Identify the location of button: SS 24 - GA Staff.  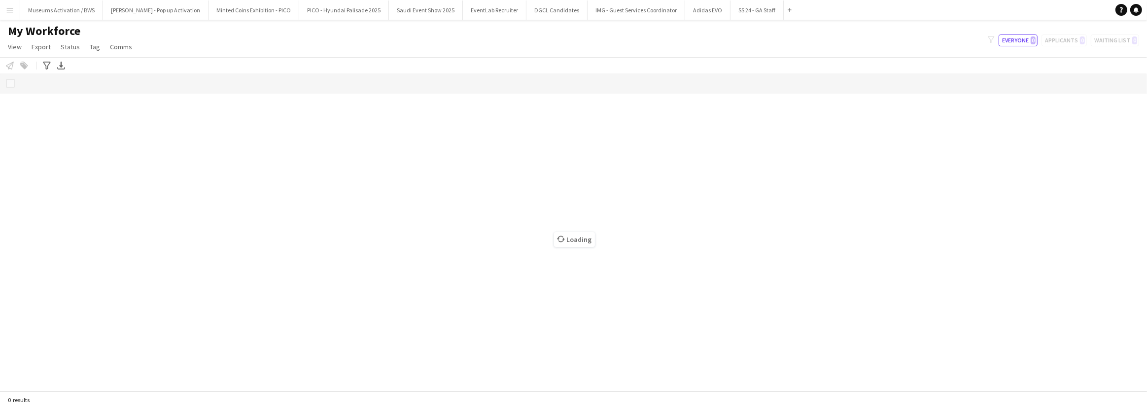
(757, 10).